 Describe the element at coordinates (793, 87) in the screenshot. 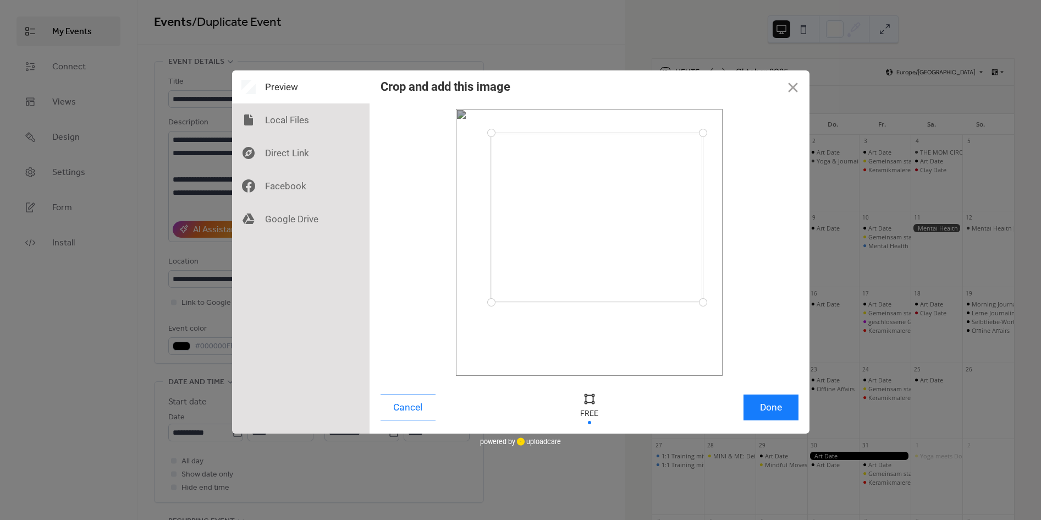

I see `button: Close` at that location.